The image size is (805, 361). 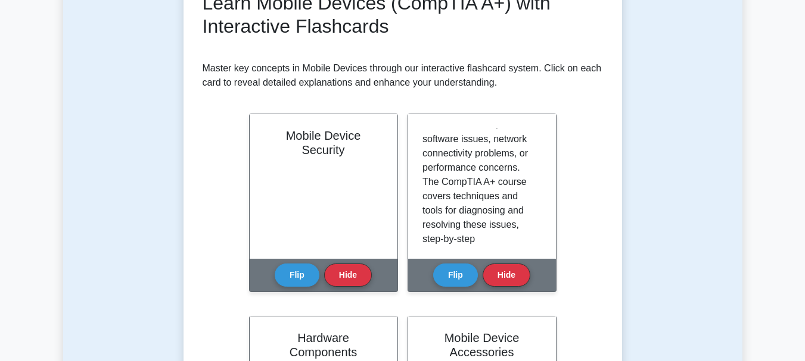 What do you see at coordinates (323, 345) in the screenshot?
I see `h2: Hardware Components` at bounding box center [323, 345].